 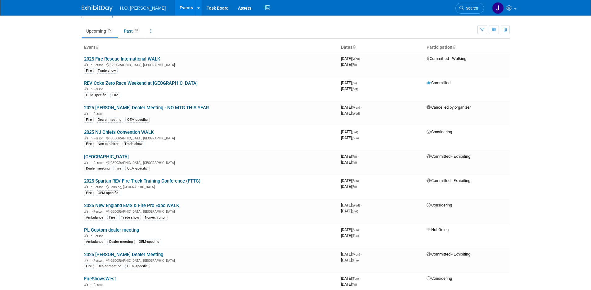 What do you see at coordinates (471, 8) in the screenshot?
I see `span: Search` at bounding box center [471, 8].